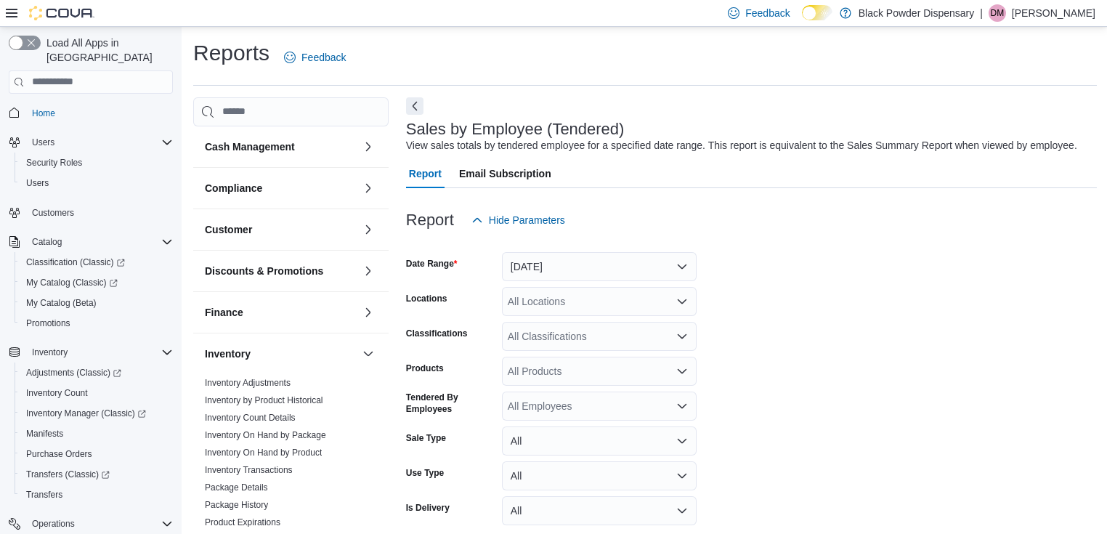 Image resolution: width=1107 pixels, height=534 pixels. I want to click on a: Inventory Adjustments, so click(248, 383).